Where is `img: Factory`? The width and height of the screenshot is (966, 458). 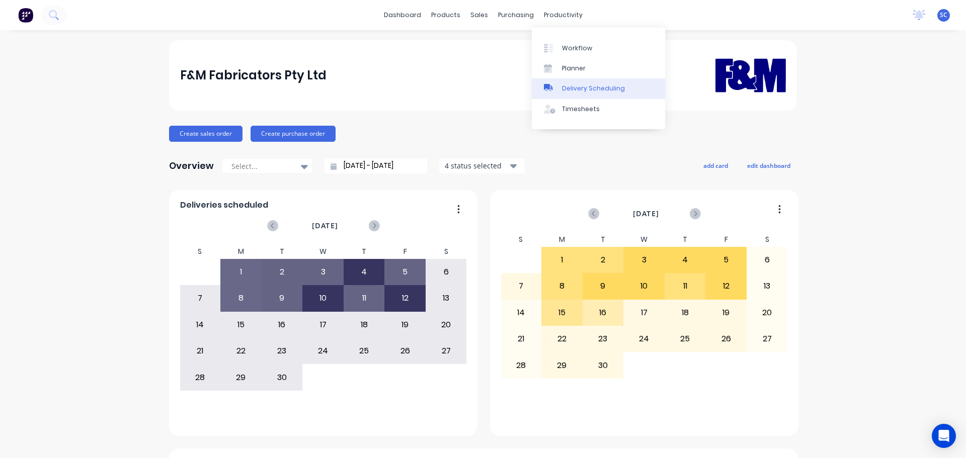 img: Factory is located at coordinates (26, 15).